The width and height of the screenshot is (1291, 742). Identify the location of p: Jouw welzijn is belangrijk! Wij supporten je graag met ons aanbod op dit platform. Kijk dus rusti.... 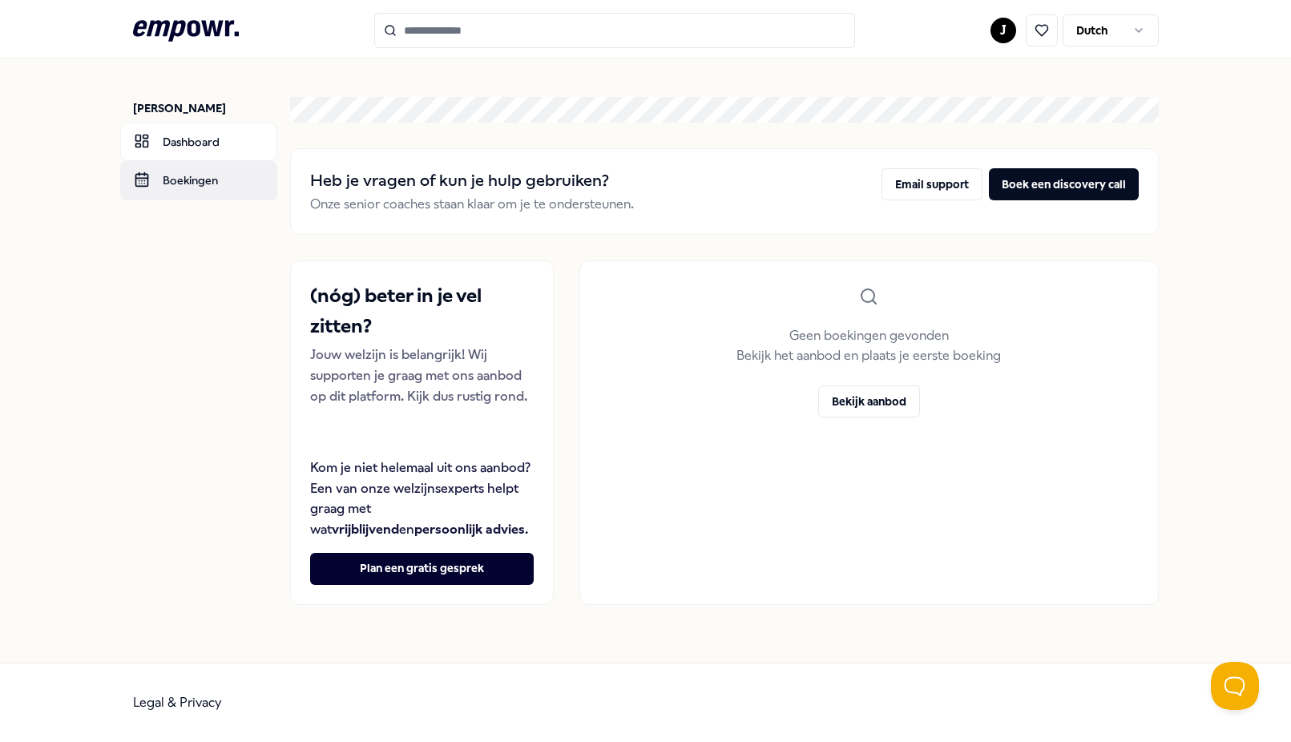
(422, 375).